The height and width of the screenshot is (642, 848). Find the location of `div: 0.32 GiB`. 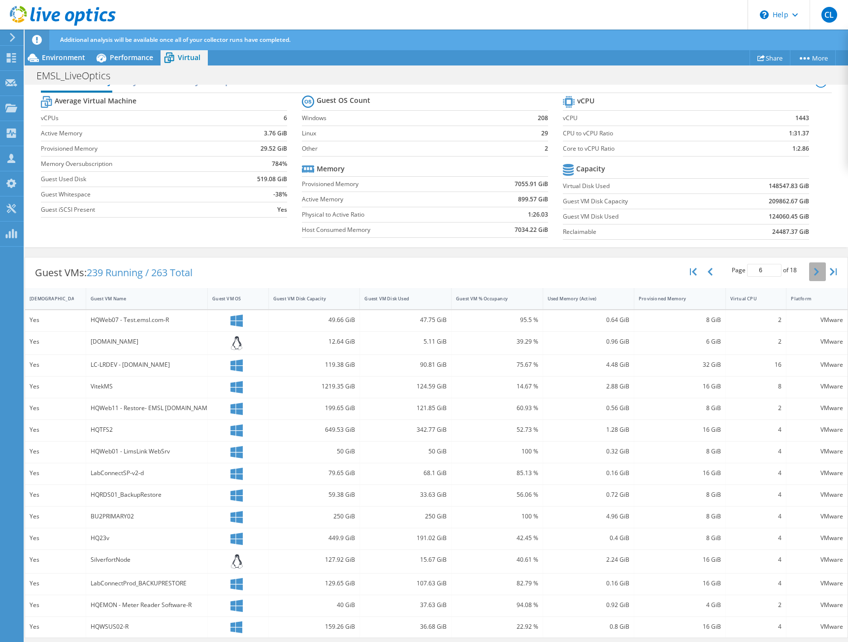

div: 0.32 GiB is located at coordinates (588, 452).